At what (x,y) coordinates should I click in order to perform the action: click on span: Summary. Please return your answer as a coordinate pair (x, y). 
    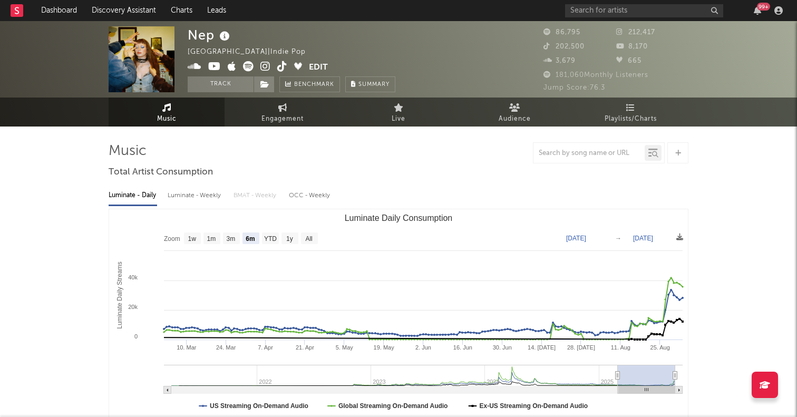
    Looking at the image, I should click on (374, 84).